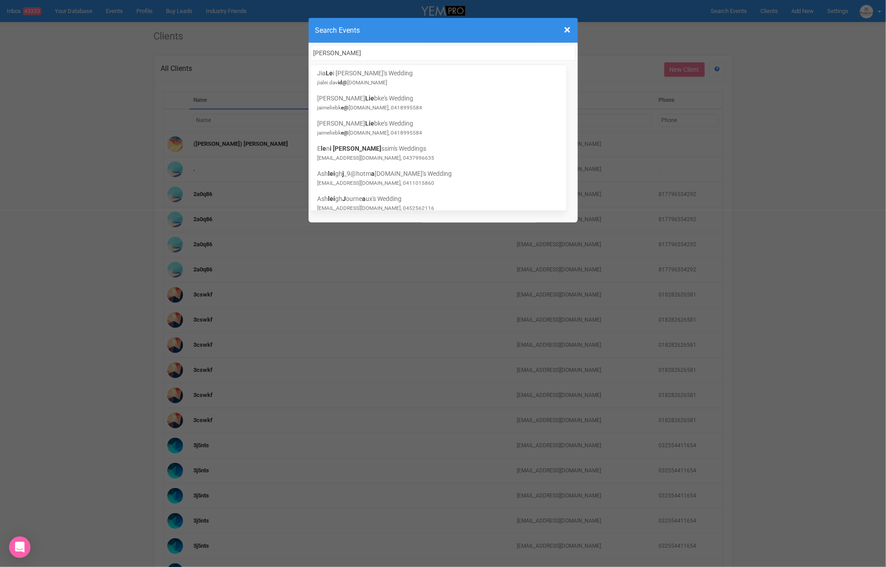 The height and width of the screenshot is (567, 886). What do you see at coordinates (342, 82) in the screenshot?
I see `span: id@` at bounding box center [342, 82].